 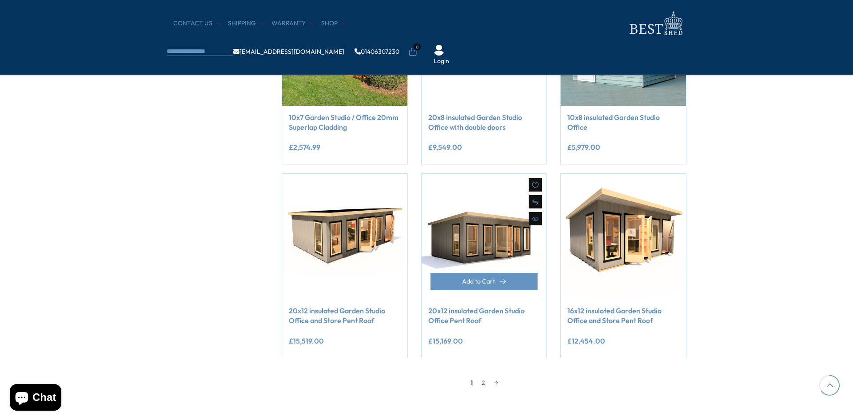 What do you see at coordinates (584, 147) in the screenshot?
I see `ins: £5,979.00` at bounding box center [584, 147].